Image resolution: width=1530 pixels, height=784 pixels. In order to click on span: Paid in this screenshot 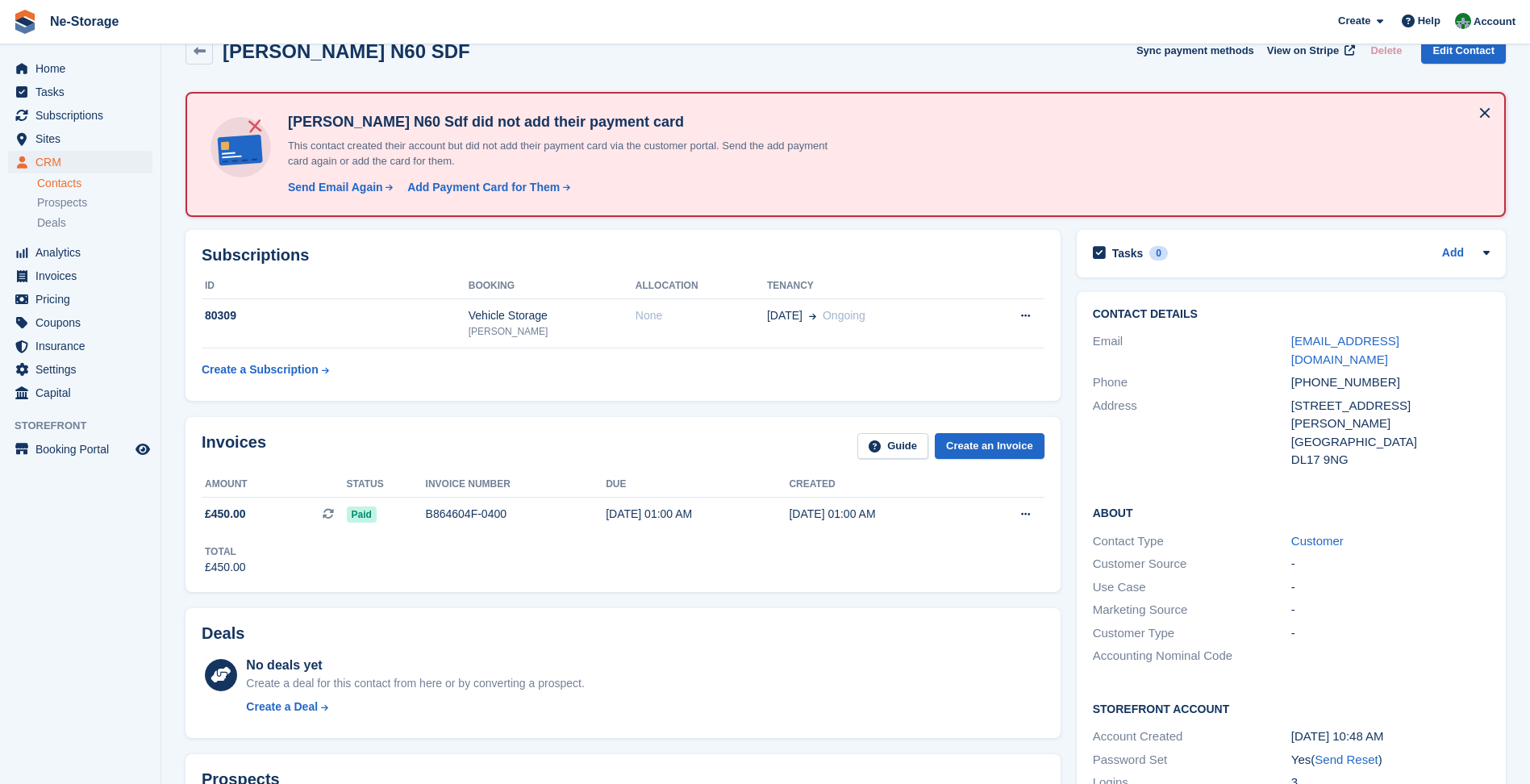, I will do `click(362, 515)`.